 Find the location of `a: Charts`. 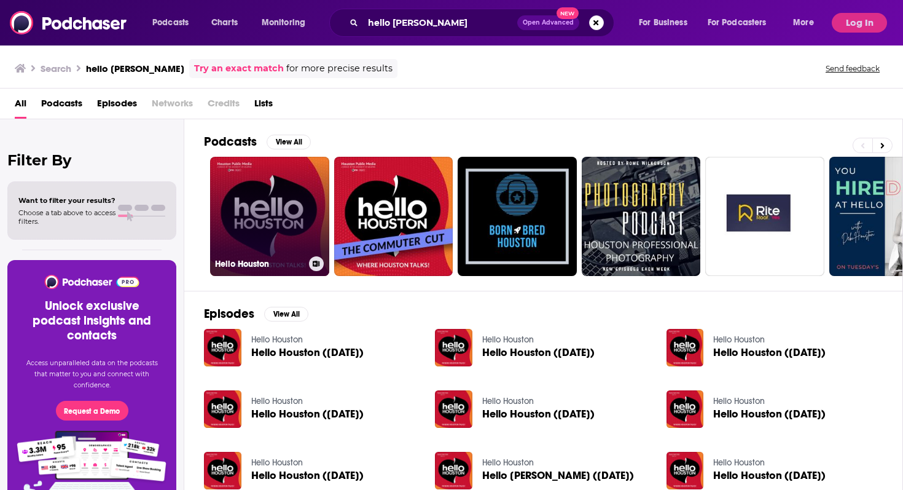

a: Charts is located at coordinates (224, 23).